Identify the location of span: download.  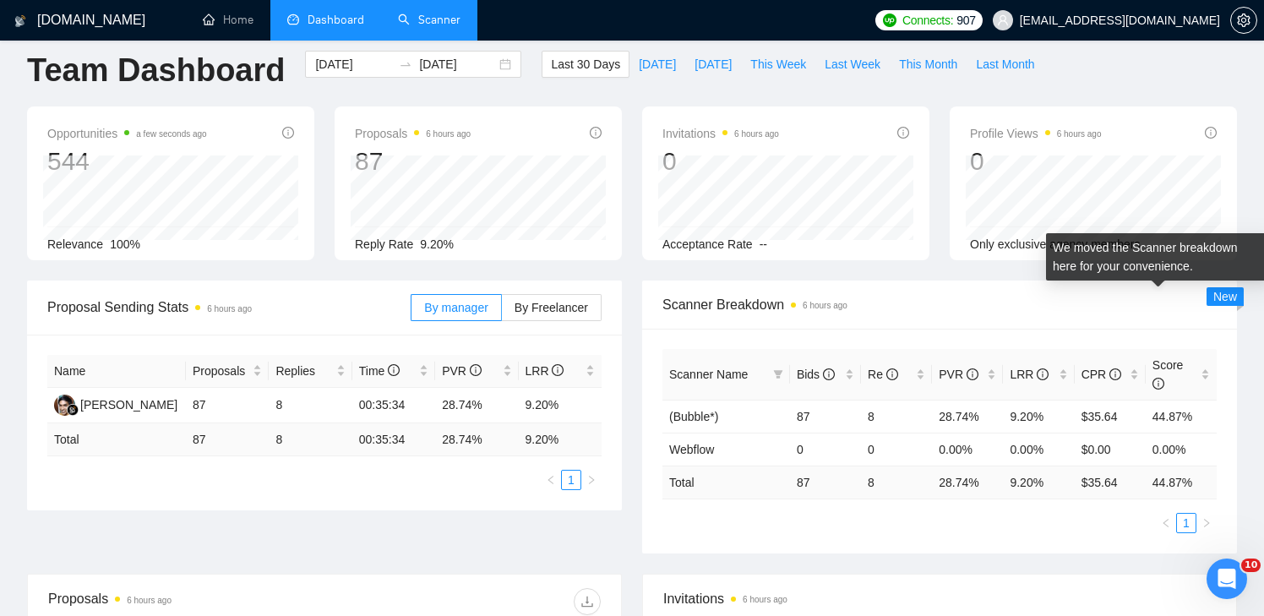
(587, 602).